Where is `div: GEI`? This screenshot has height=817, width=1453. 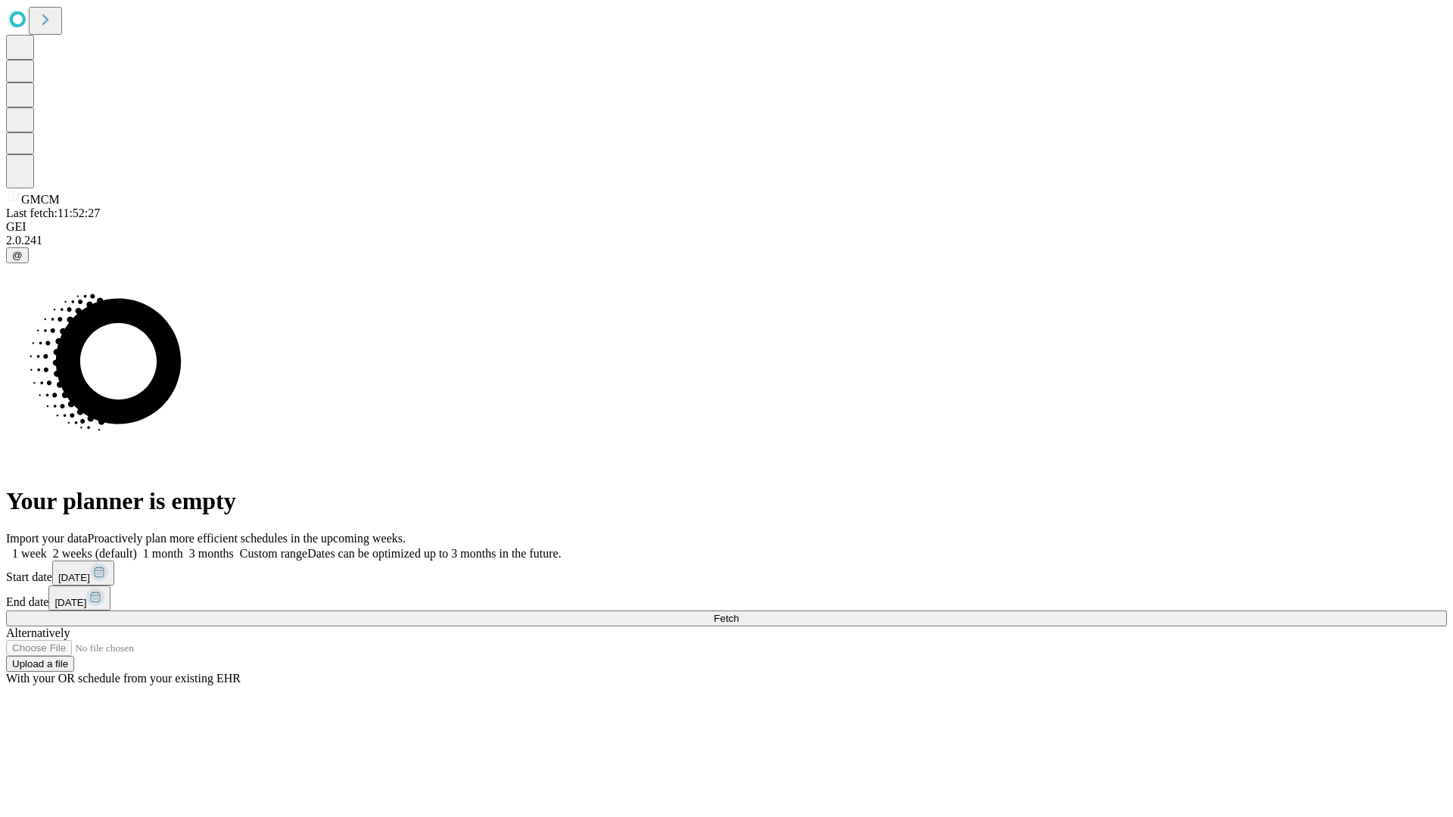
div: GEI is located at coordinates (726, 227).